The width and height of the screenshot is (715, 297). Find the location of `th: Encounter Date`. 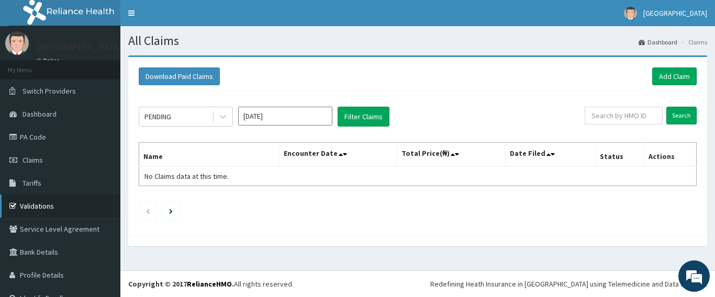

th: Encounter Date is located at coordinates (338, 155).